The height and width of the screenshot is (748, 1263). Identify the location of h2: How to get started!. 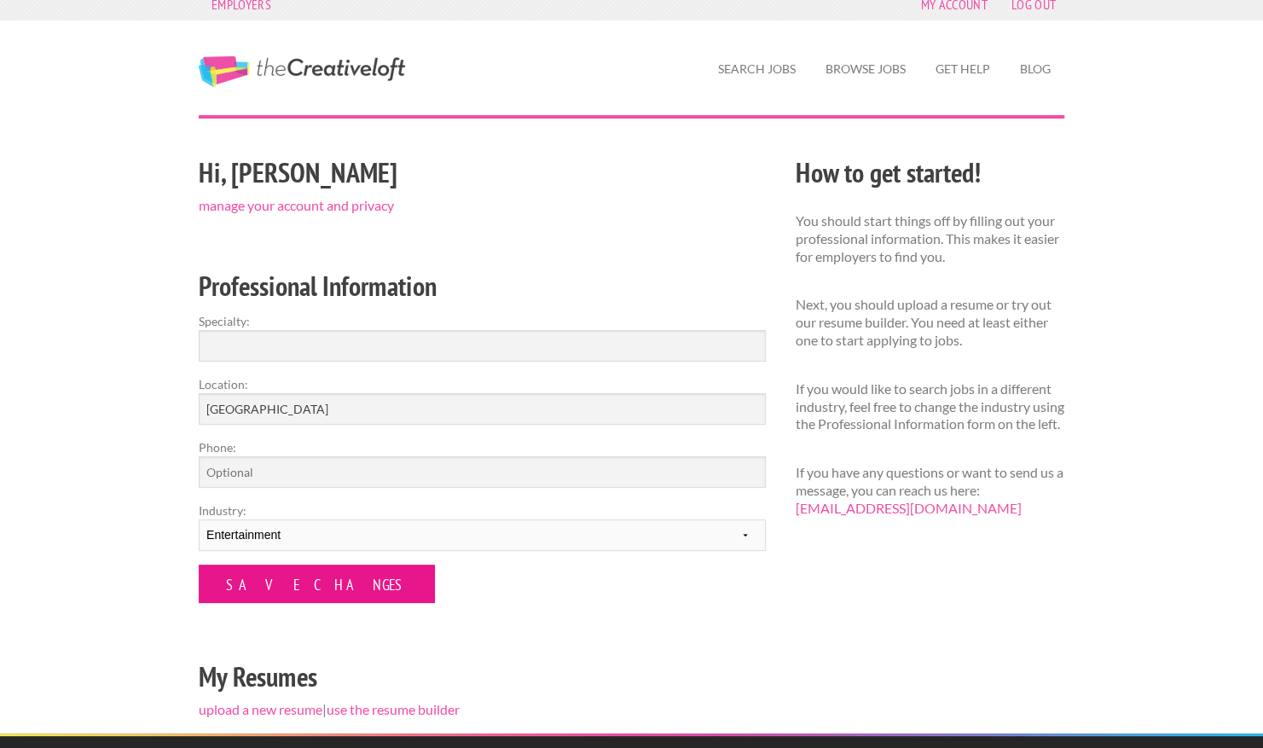
(929, 172).